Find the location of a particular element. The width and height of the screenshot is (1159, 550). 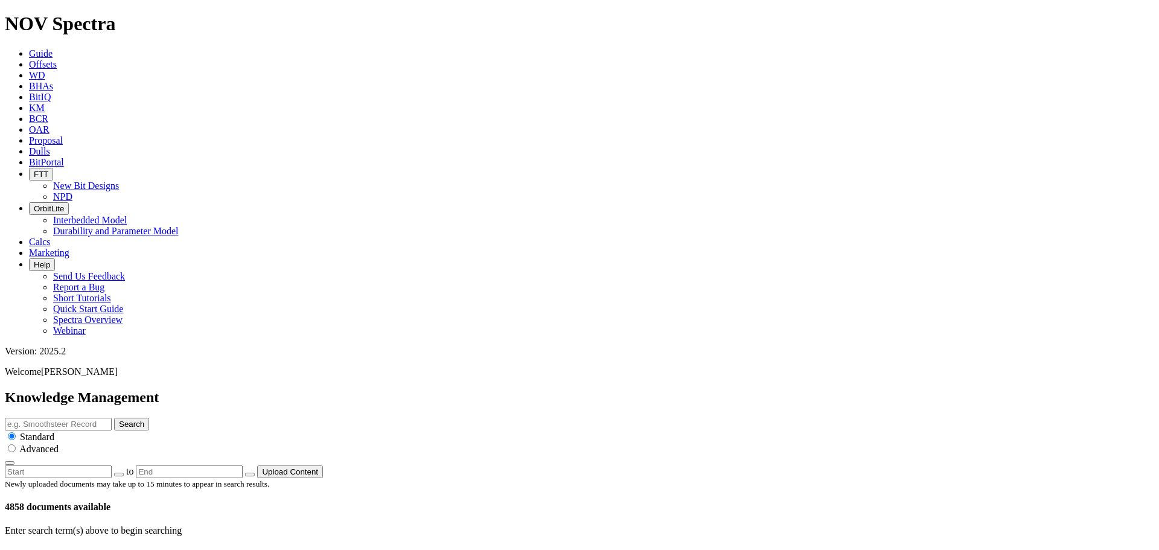

a: Offsets is located at coordinates (43, 64).